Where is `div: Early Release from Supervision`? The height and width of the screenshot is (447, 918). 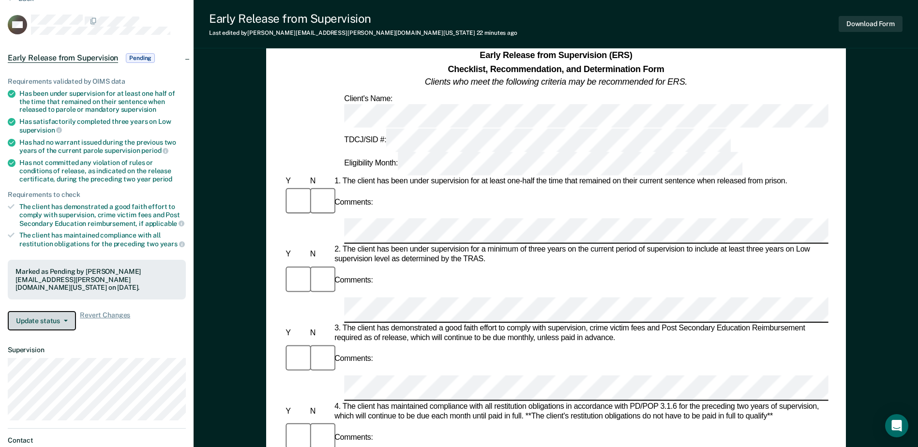 div: Early Release from Supervision is located at coordinates (363, 18).